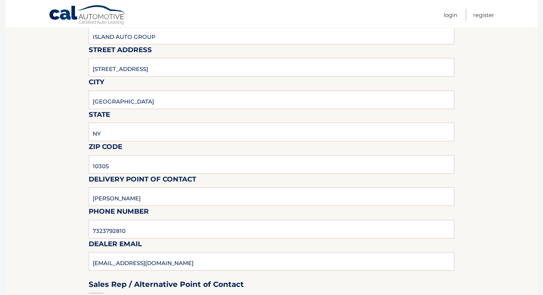 Image resolution: width=543 pixels, height=295 pixels. What do you see at coordinates (120, 51) in the screenshot?
I see `label: Street Address` at bounding box center [120, 51].